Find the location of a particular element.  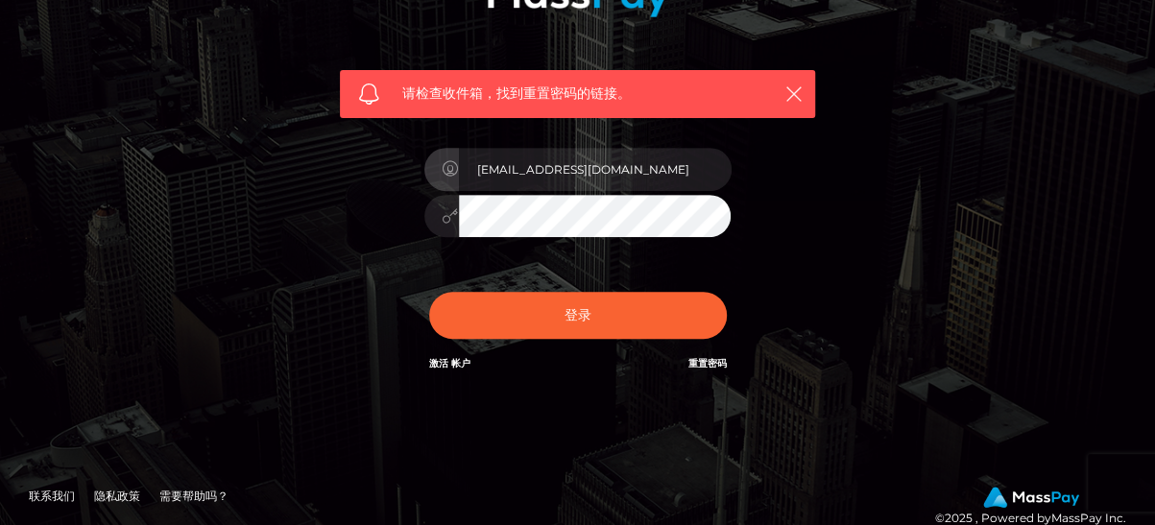

a: 重置密码 is located at coordinates (707, 363).